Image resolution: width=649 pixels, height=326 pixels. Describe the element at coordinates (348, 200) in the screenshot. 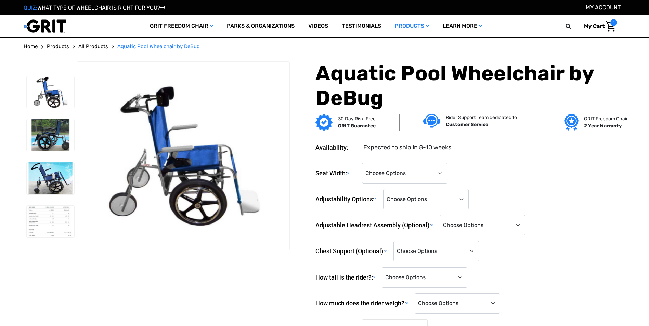

I see `label: Adjustability Options:` at that location.